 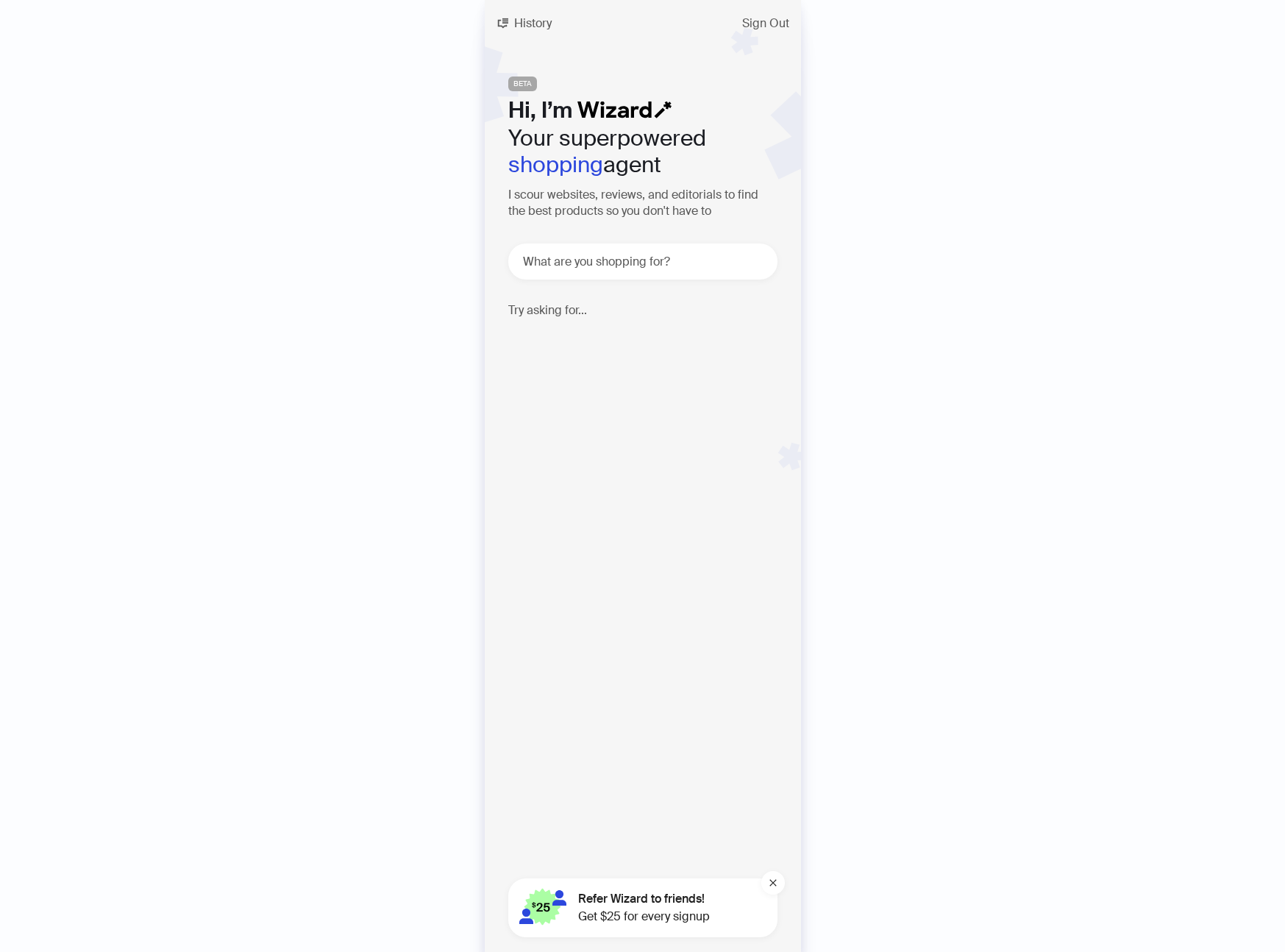 What do you see at coordinates (555, 164) in the screenshot?
I see `em: shopping` at bounding box center [555, 164].